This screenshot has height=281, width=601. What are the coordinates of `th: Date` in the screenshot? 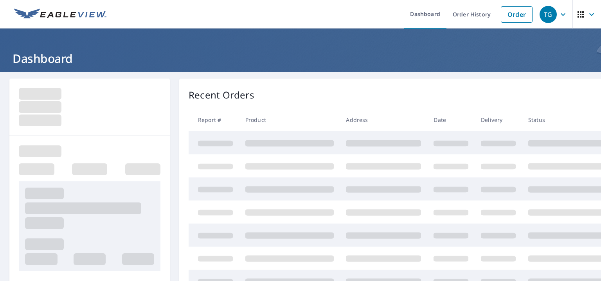 It's located at (451, 120).